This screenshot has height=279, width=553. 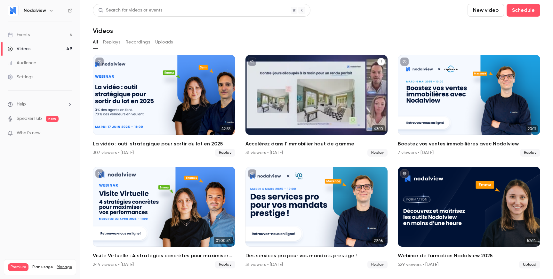 What do you see at coordinates (28, 133) in the screenshot?
I see `span: What's new` at bounding box center [28, 133].